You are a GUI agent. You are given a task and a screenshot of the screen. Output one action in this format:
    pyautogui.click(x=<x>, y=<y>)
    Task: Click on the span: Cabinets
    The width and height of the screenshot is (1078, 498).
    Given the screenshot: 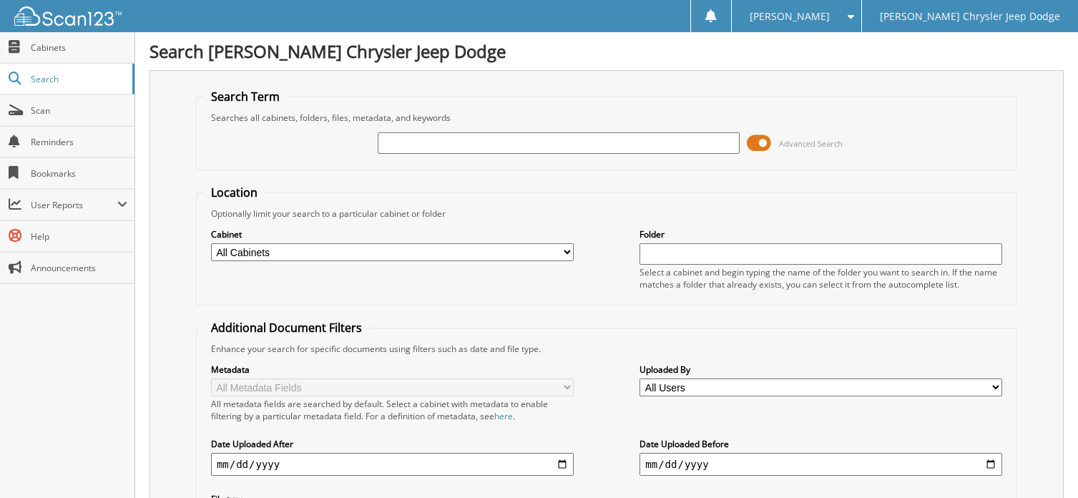 What is the action you would take?
    pyautogui.click(x=79, y=47)
    